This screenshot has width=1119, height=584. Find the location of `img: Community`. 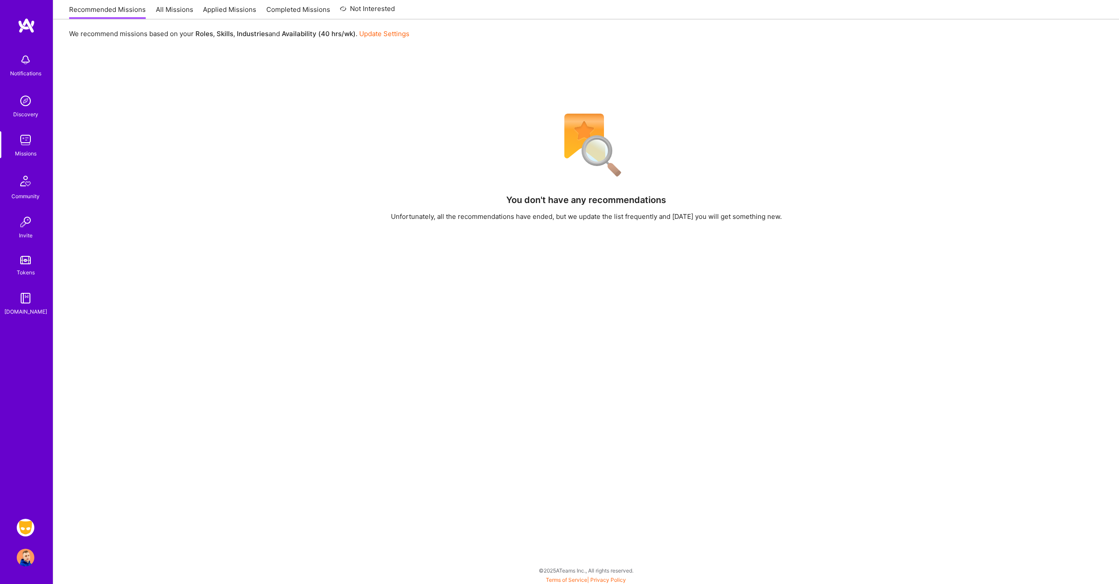

img: Community is located at coordinates (26, 181).